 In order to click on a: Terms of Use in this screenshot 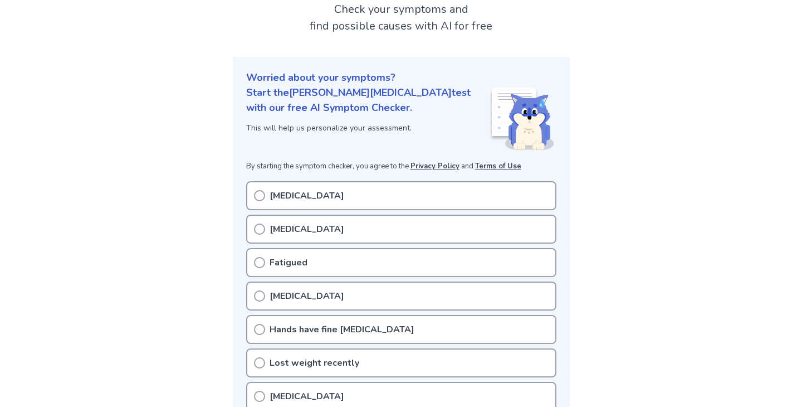, I will do `click(498, 166)`.